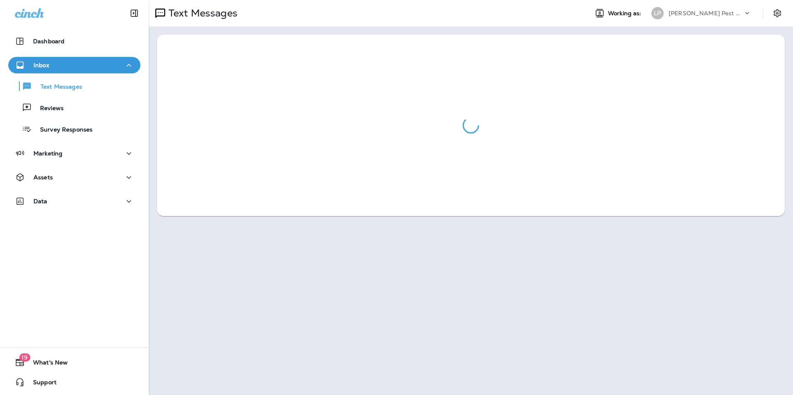  What do you see at coordinates (777, 13) in the screenshot?
I see `button: Settings` at bounding box center [777, 13].